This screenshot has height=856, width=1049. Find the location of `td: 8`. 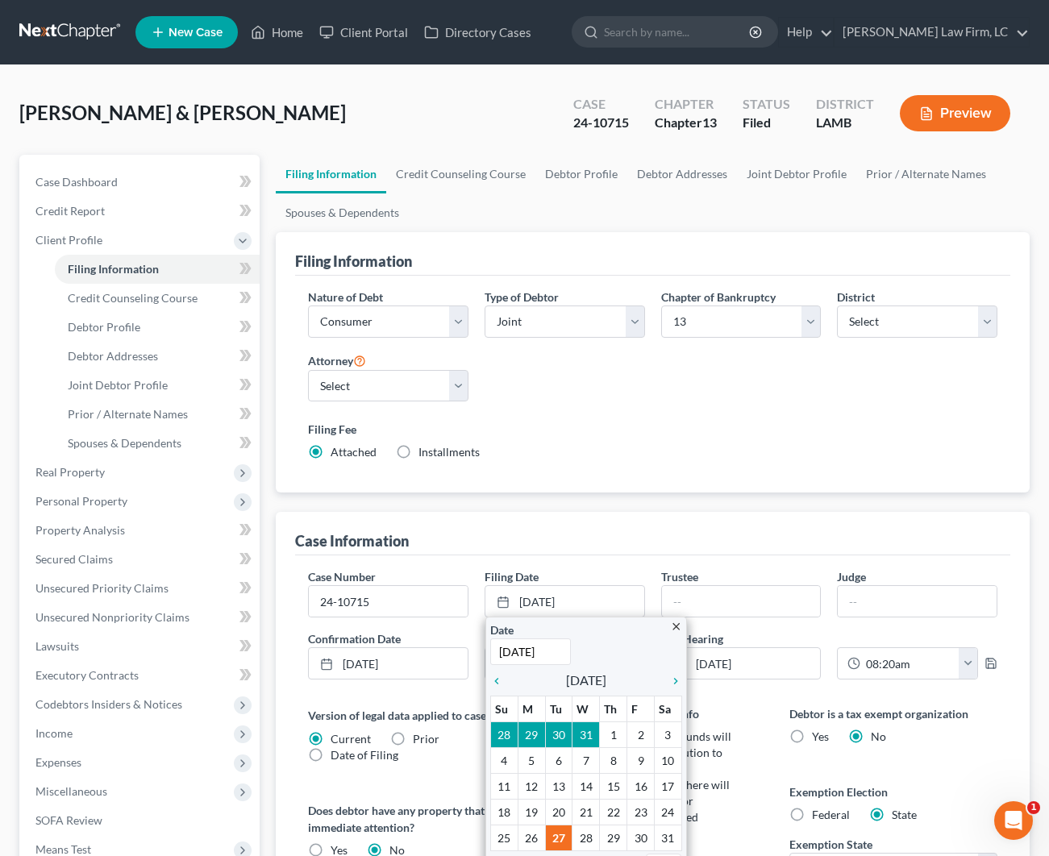

td: 8 is located at coordinates (613, 761).